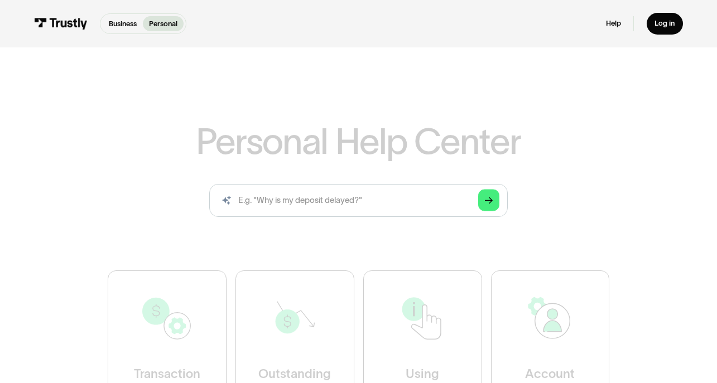 This screenshot has width=717, height=383. What do you see at coordinates (123, 23) in the screenshot?
I see `p: Business` at bounding box center [123, 23].